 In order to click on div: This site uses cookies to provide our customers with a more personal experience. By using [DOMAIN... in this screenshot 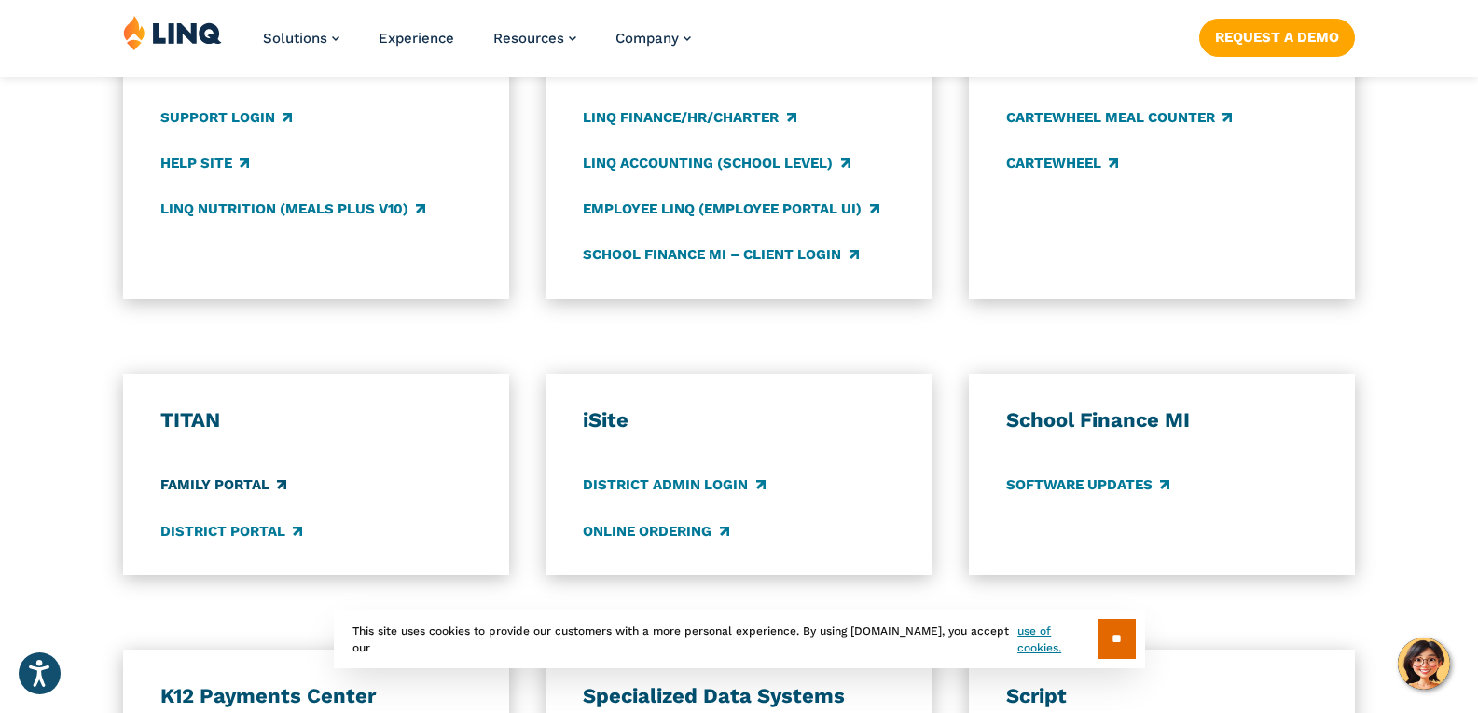, I will do `click(739, 639)`.